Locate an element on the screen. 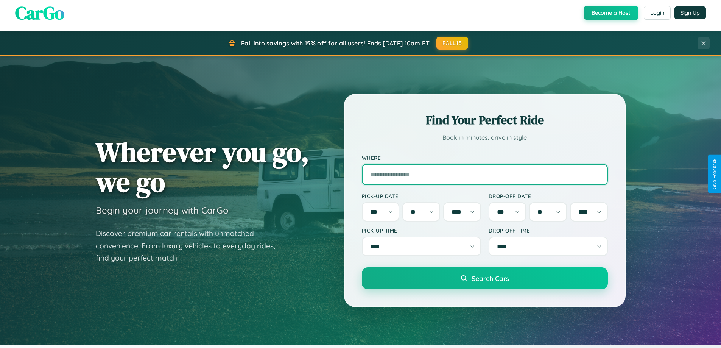  p: Discover premium car rentals with unmatched convenience. From luxury vehicles to everyday rides, ... is located at coordinates (190, 246).